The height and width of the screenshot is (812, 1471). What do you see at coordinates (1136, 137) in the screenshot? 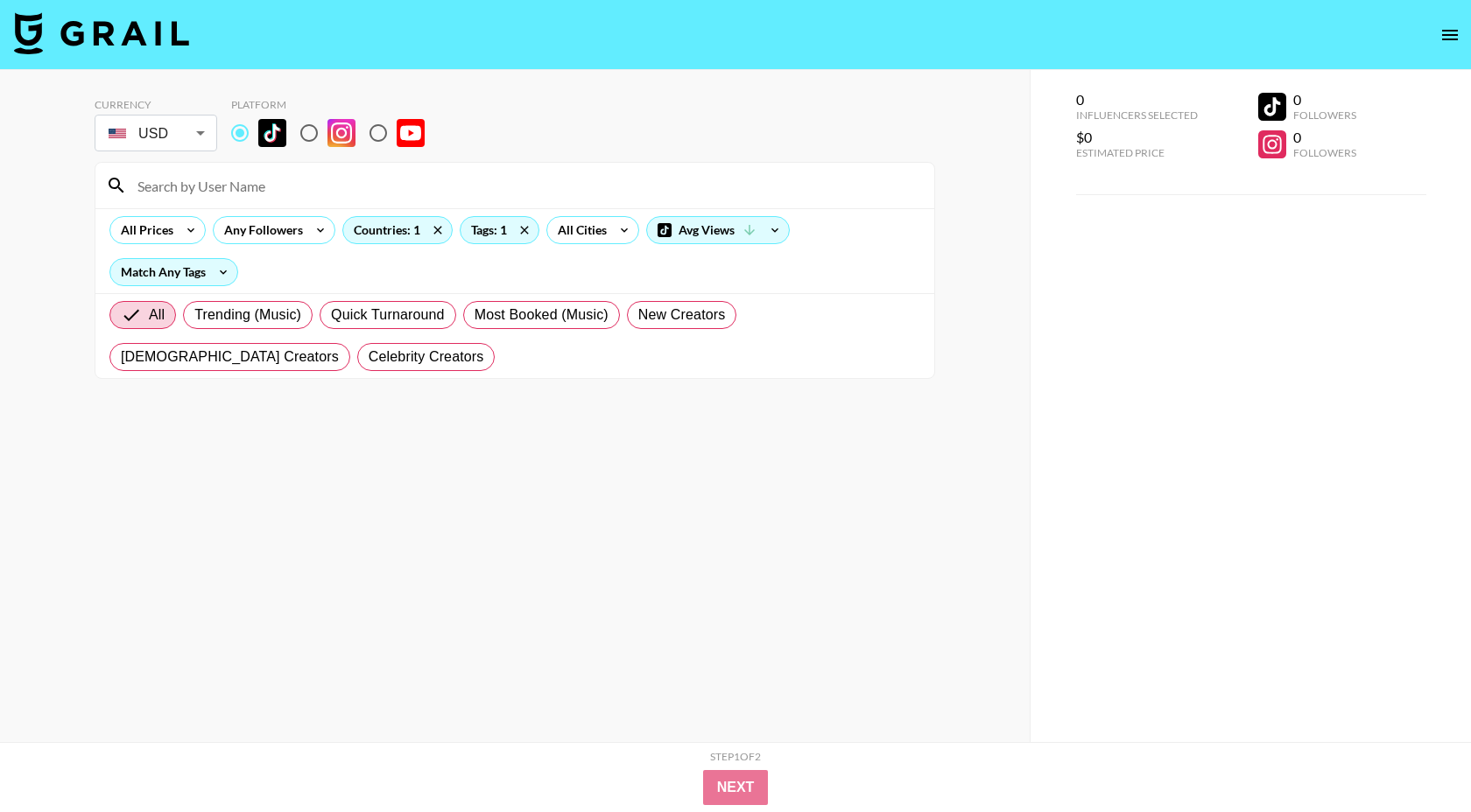
I see `div: $0` at bounding box center [1136, 137].